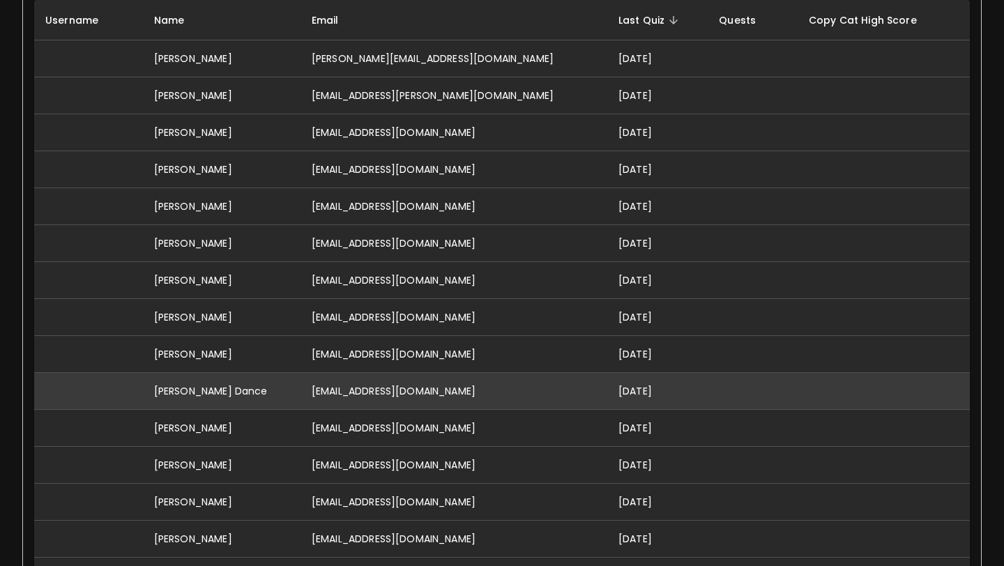 This screenshot has width=1004, height=566. What do you see at coordinates (334, 20) in the screenshot?
I see `span: Email` at bounding box center [334, 20].